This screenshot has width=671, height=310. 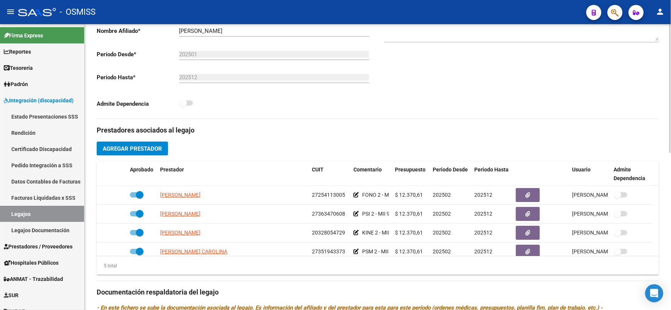 I want to click on p: Periodo Hasta, so click(x=138, y=77).